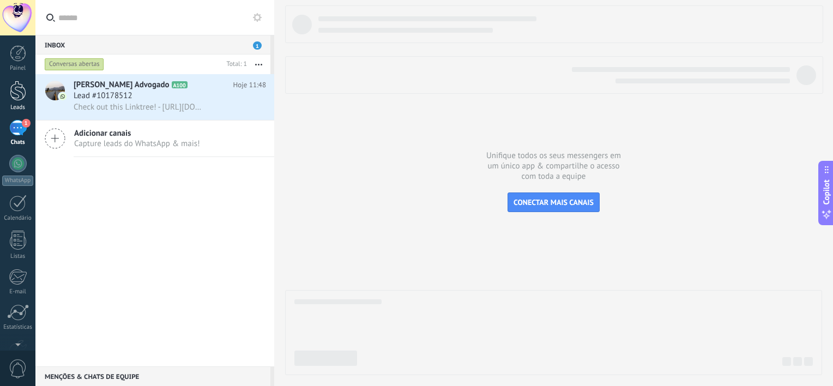 The height and width of the screenshot is (386, 833). I want to click on div: Chats, so click(18, 142).